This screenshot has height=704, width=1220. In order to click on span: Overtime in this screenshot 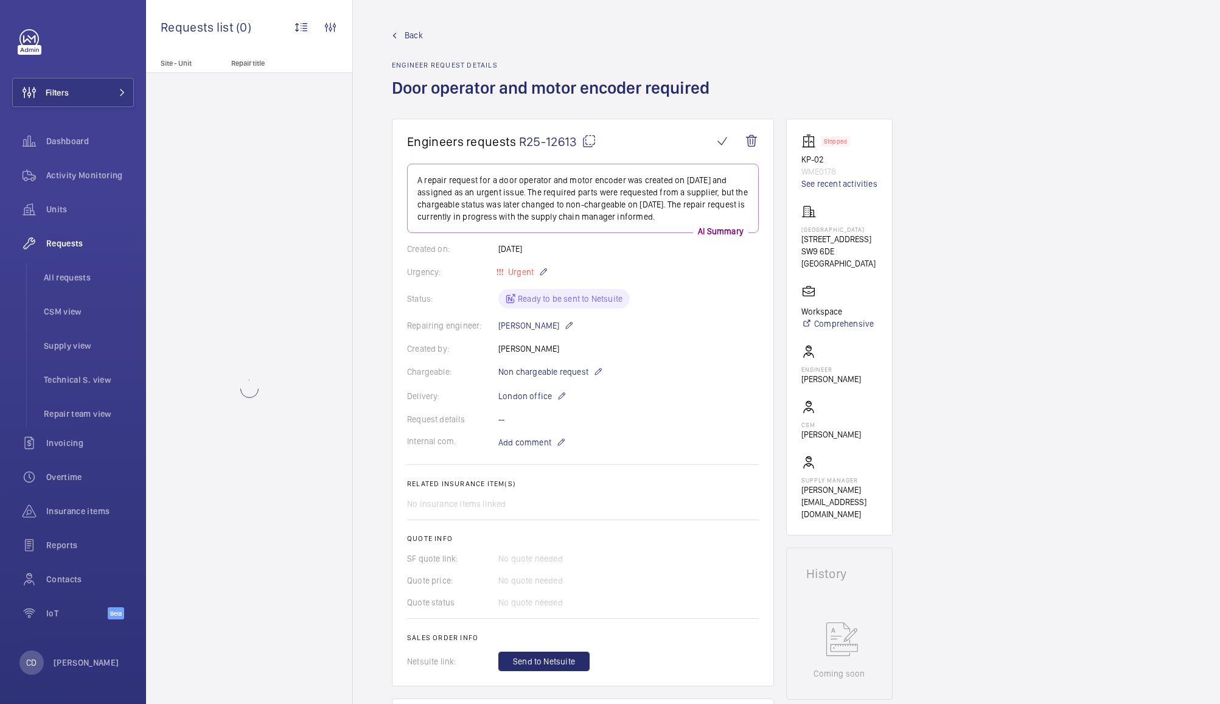, I will do `click(90, 477)`.